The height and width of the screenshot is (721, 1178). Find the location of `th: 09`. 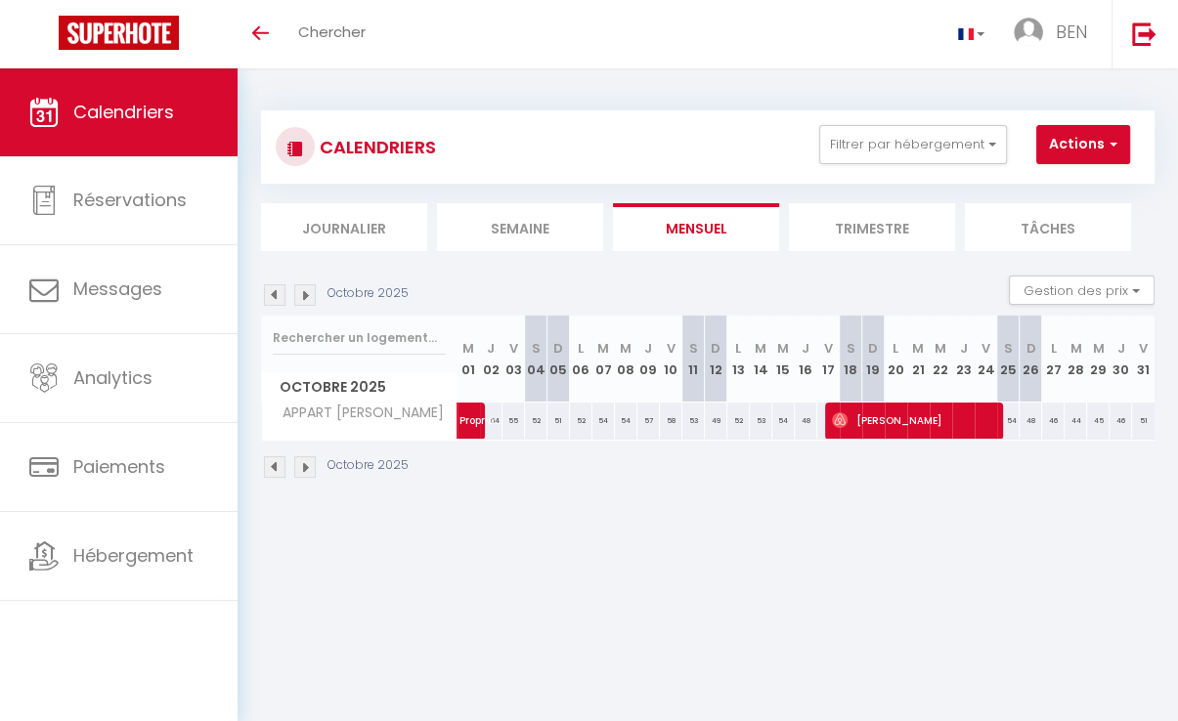

th: 09 is located at coordinates (648, 359).